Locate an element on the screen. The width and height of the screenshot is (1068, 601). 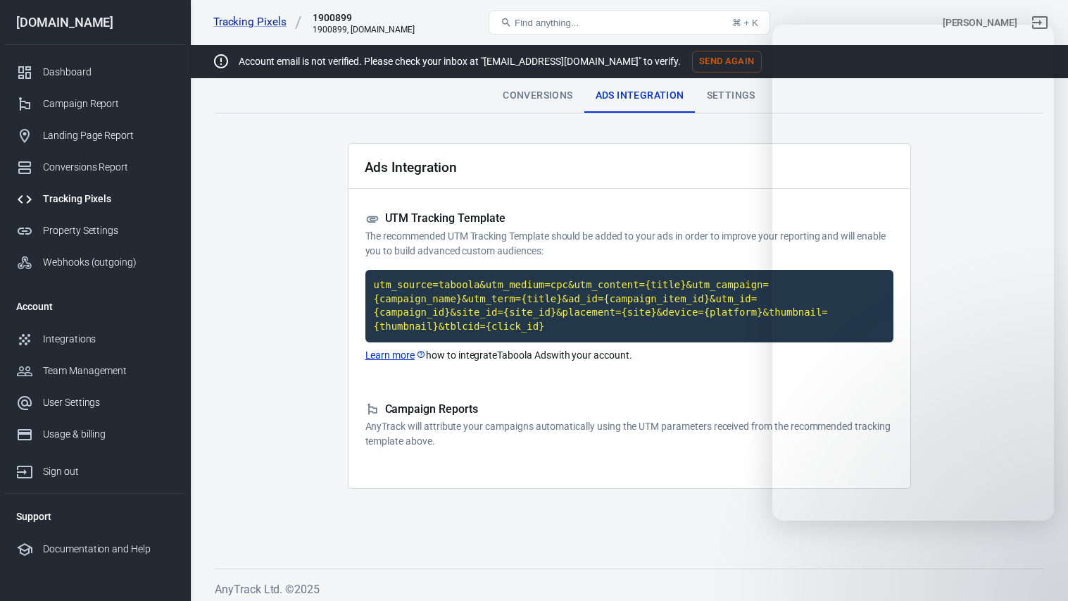
div: Integrations is located at coordinates (108, 339).